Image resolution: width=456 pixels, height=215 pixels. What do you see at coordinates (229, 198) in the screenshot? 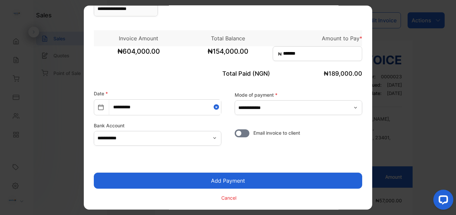
I see `p: Cancel` at bounding box center [229, 198].